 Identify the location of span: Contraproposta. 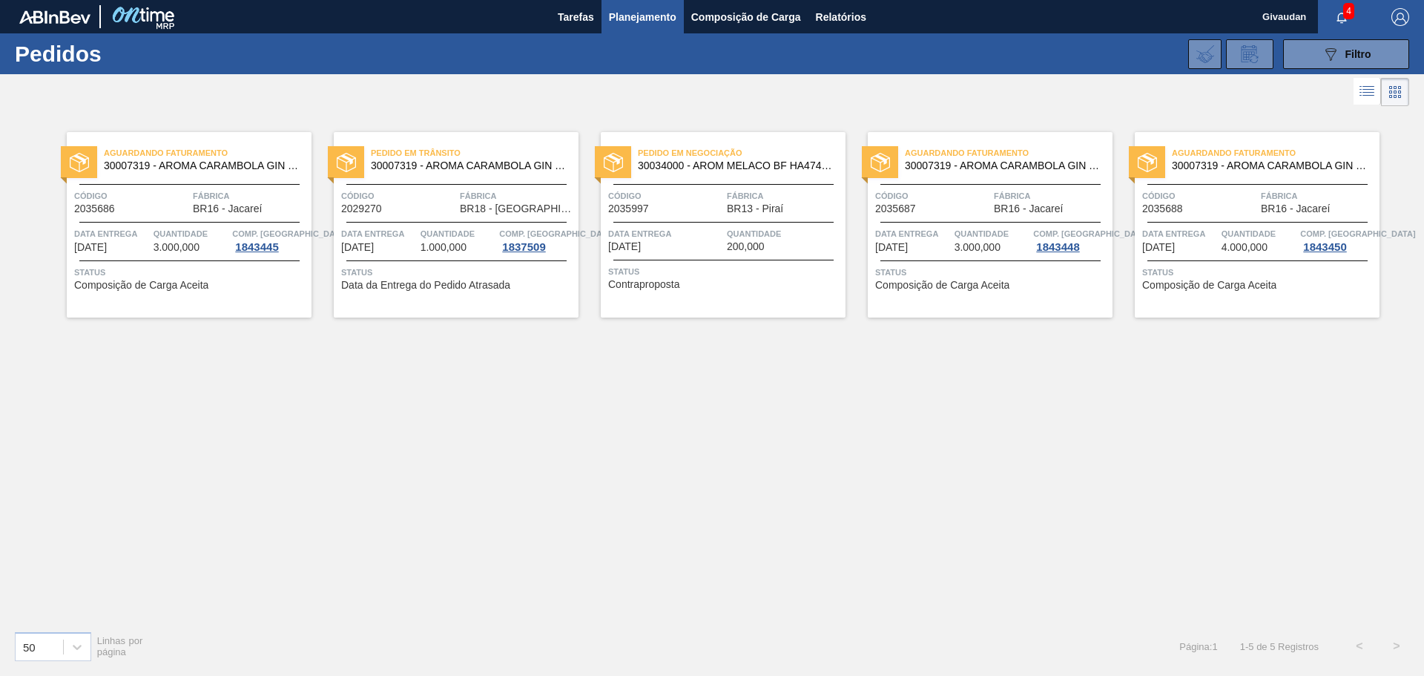
(644, 284).